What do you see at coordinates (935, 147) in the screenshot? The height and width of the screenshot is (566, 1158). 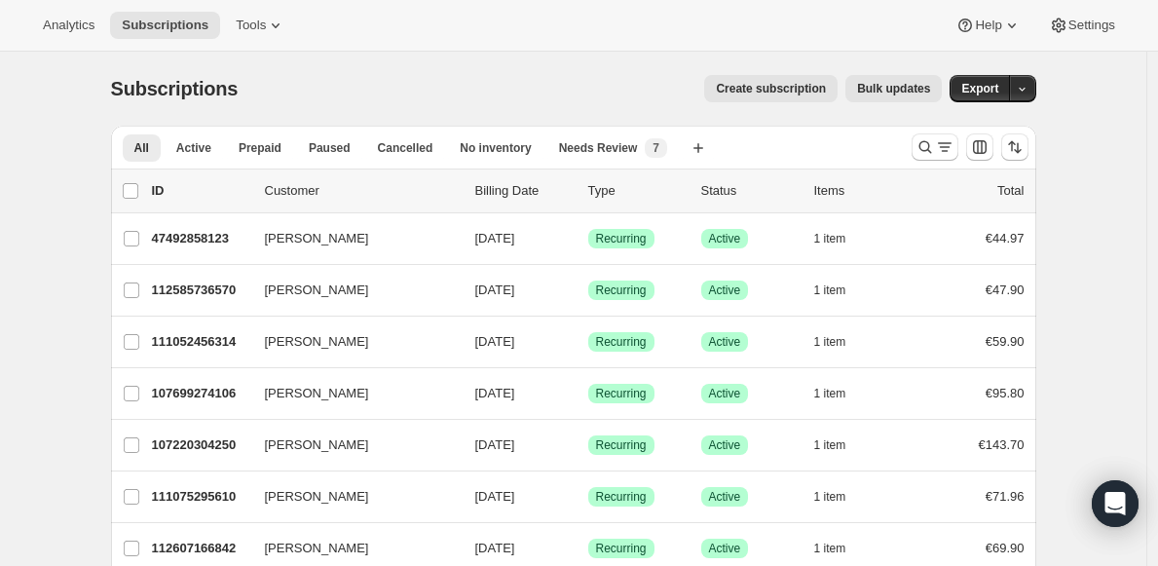 I see `button: Search and filter results` at bounding box center [935, 147].